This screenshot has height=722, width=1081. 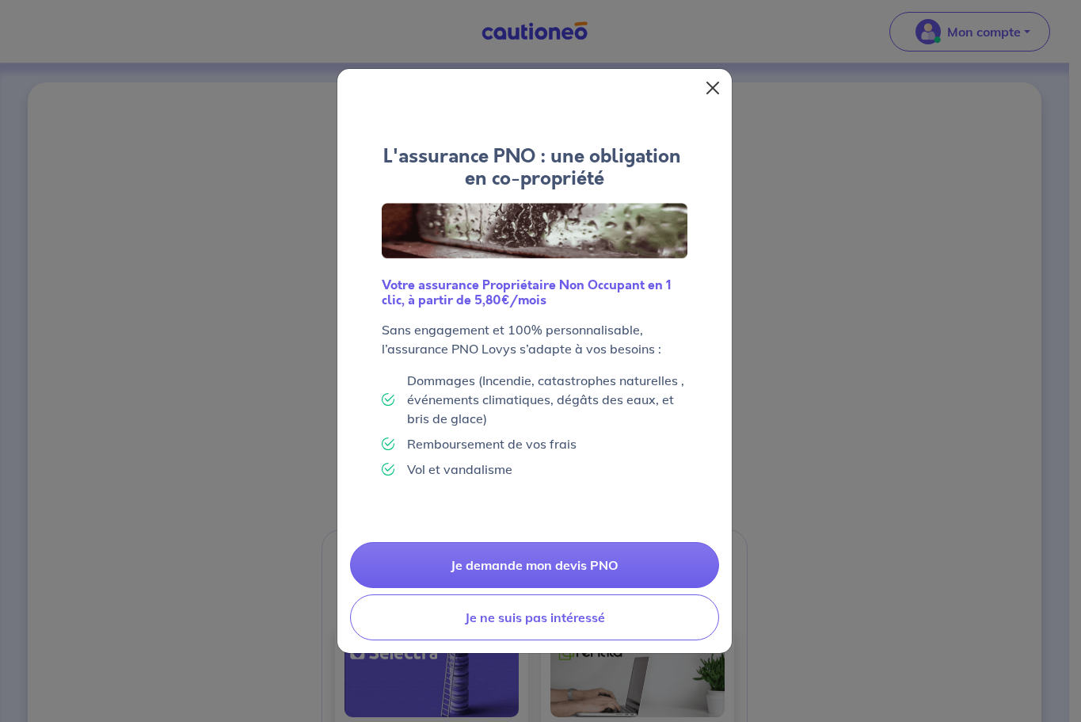 What do you see at coordinates (535, 617) in the screenshot?
I see `button: Je ne suis pas intéressé` at bounding box center [535, 617].